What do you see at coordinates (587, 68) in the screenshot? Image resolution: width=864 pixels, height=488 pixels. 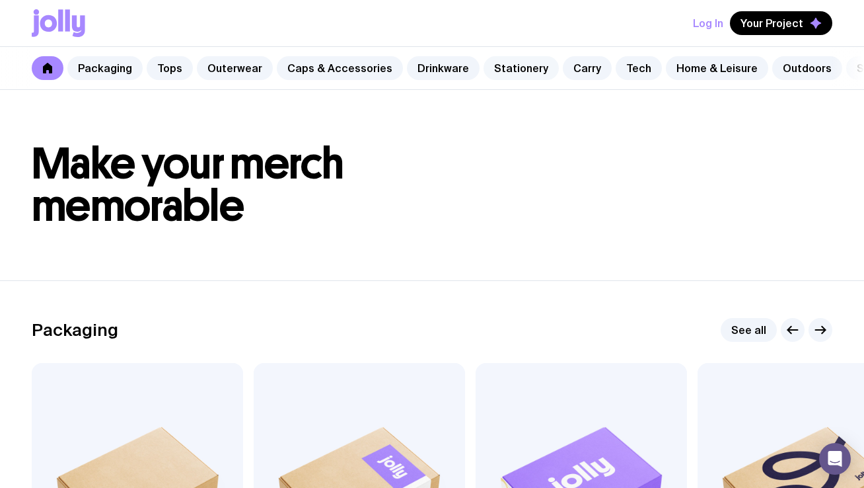 I see `a: Carry` at bounding box center [587, 68].